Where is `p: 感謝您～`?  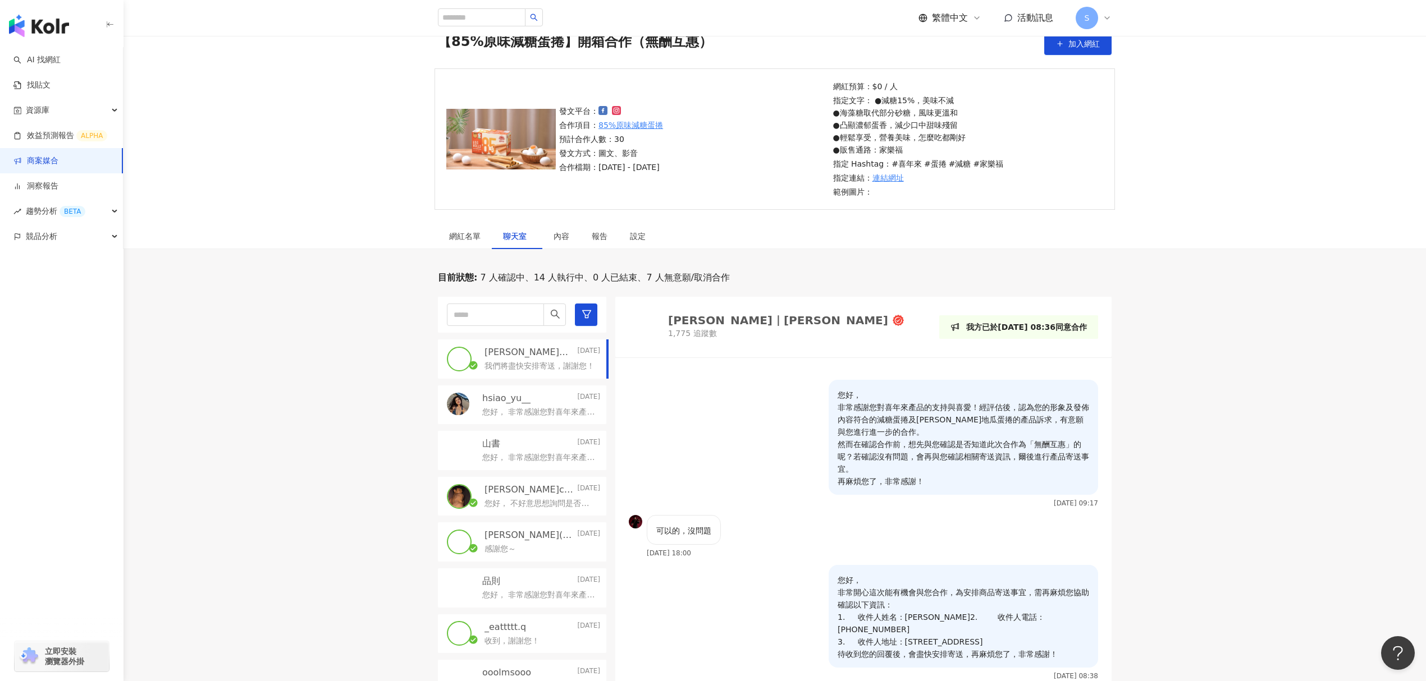
p: 感謝您～ is located at coordinates (500, 549).